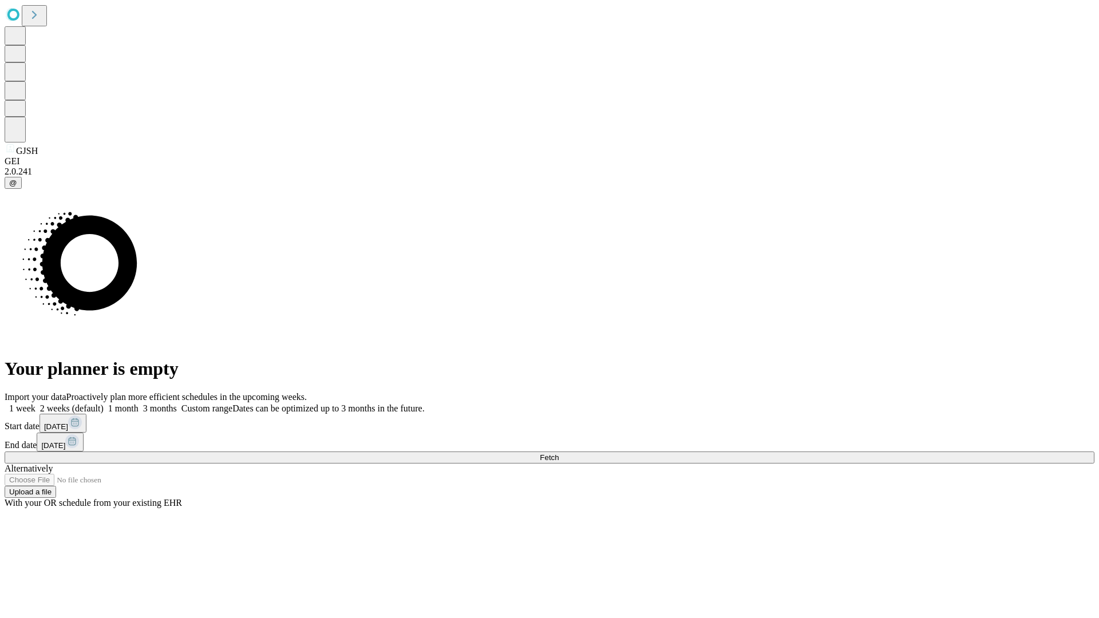 Image resolution: width=1099 pixels, height=618 pixels. I want to click on span: 3 months, so click(160, 408).